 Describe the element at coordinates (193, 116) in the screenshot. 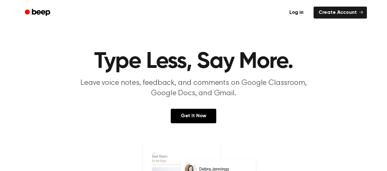

I see `a: Get It Now` at that location.